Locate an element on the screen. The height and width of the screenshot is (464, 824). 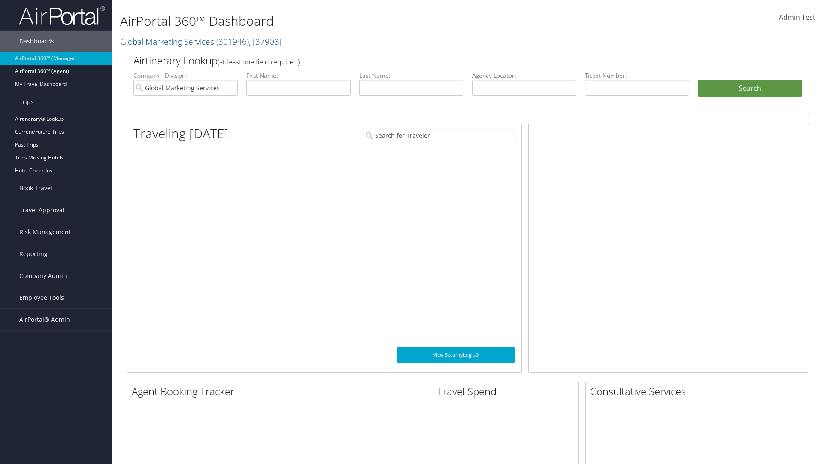
span: , [ 37903 ] is located at coordinates (265, 41).